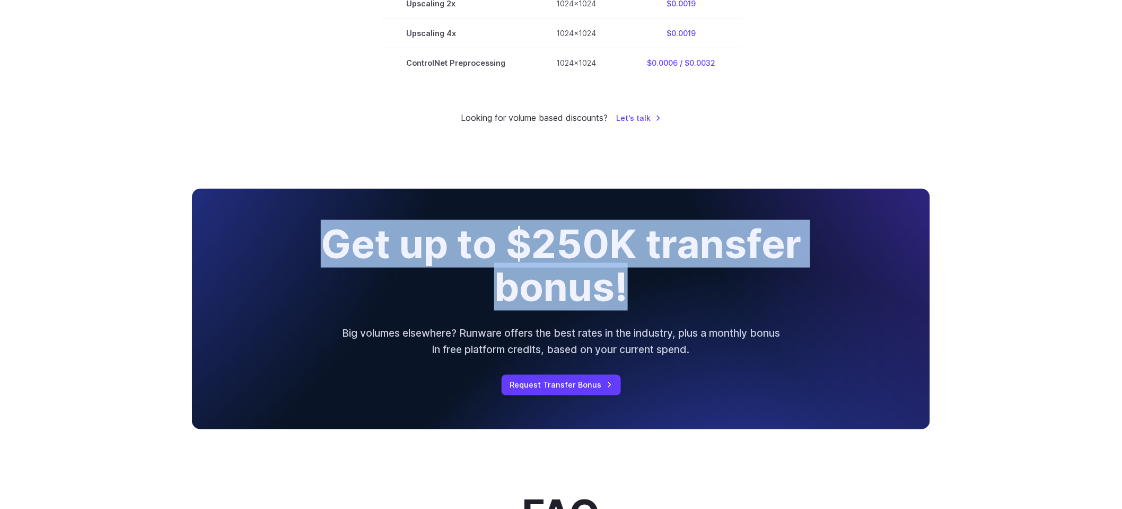 The height and width of the screenshot is (509, 1122). What do you see at coordinates (681, 63) in the screenshot?
I see `td: $0.0006 / $0.0032` at bounding box center [681, 63].